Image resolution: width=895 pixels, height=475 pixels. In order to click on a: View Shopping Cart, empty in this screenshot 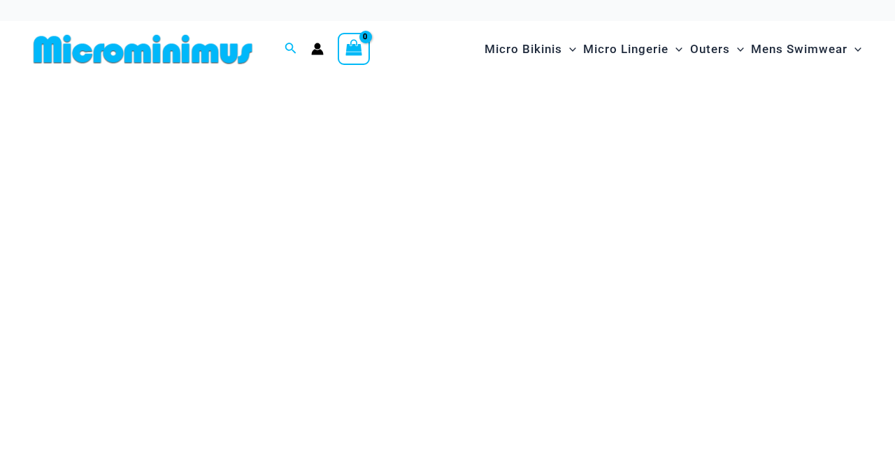, I will do `click(354, 49)`.